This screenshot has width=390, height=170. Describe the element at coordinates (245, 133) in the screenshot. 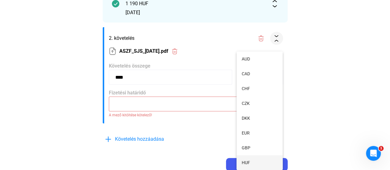

I see `span: EUR` at that location.